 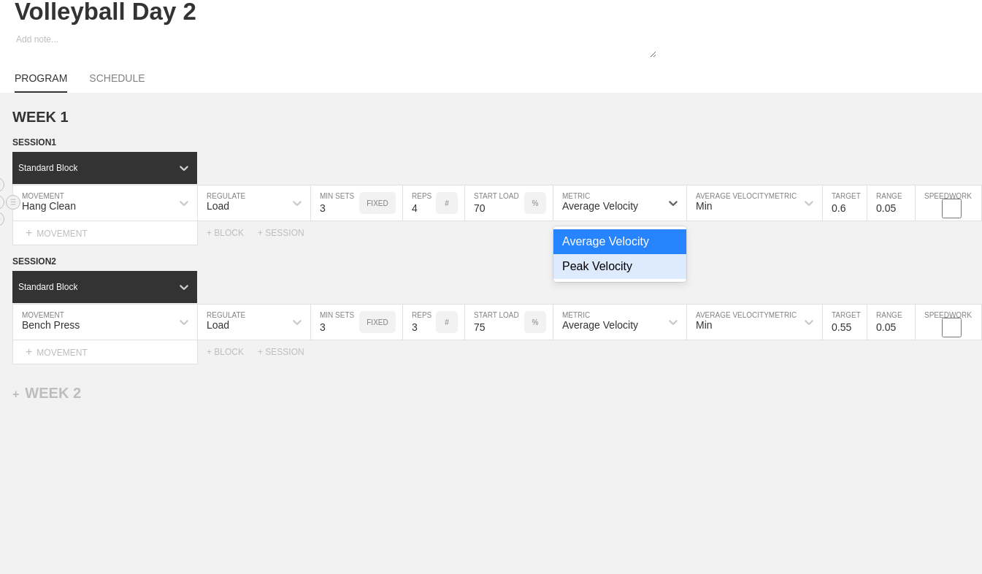 I want to click on a: PROGRAM, so click(x=41, y=82).